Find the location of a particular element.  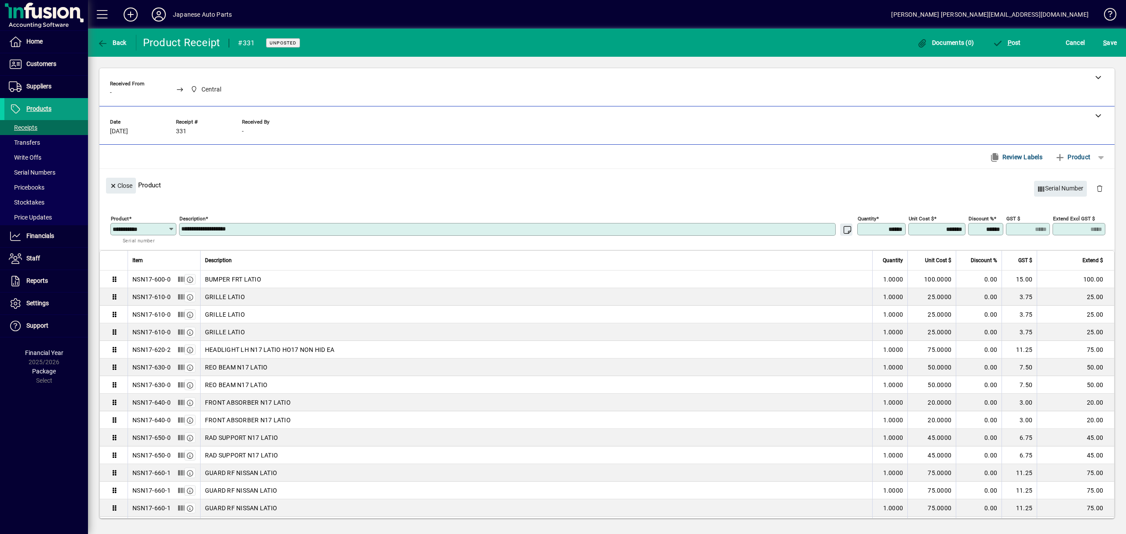

td: 50.00 is located at coordinates (1075, 385).